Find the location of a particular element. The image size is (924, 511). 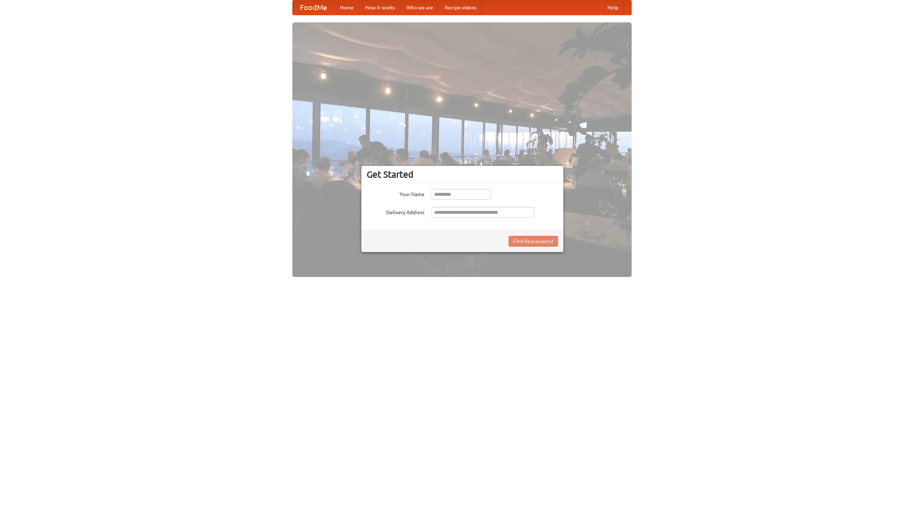

button: Find Restaurants! is located at coordinates (533, 241).